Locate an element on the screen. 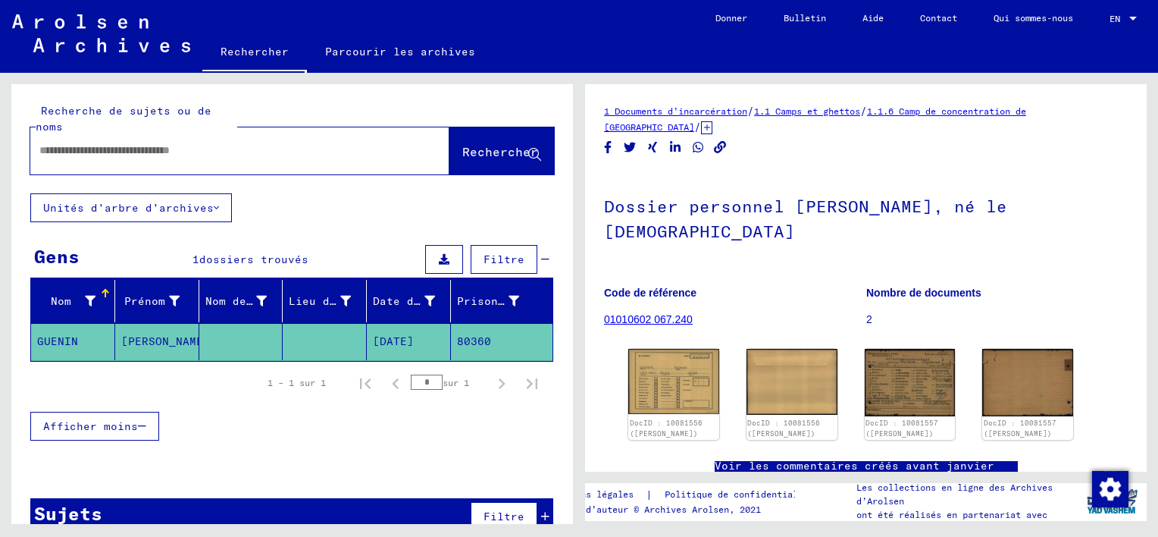 This screenshot has width=1158, height=537. div: Prisonnier # is located at coordinates (497, 301).